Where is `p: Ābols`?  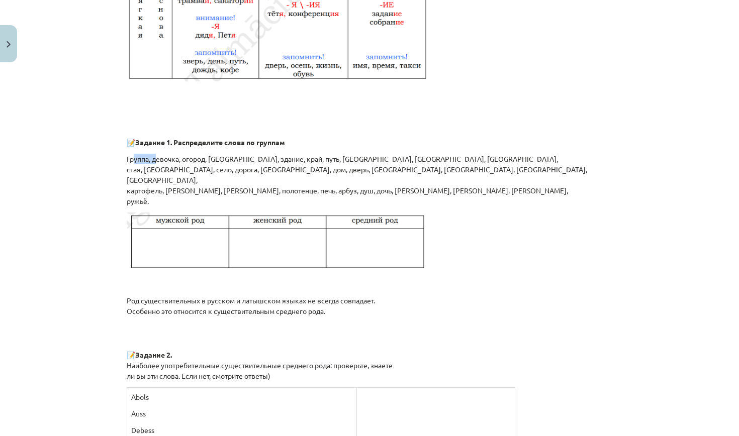
p: Ābols is located at coordinates (242, 397).